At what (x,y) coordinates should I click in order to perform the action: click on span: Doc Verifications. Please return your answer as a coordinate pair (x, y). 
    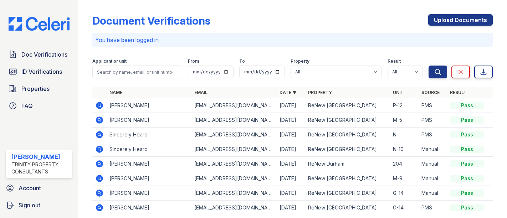
    Looking at the image, I should click on (44, 55).